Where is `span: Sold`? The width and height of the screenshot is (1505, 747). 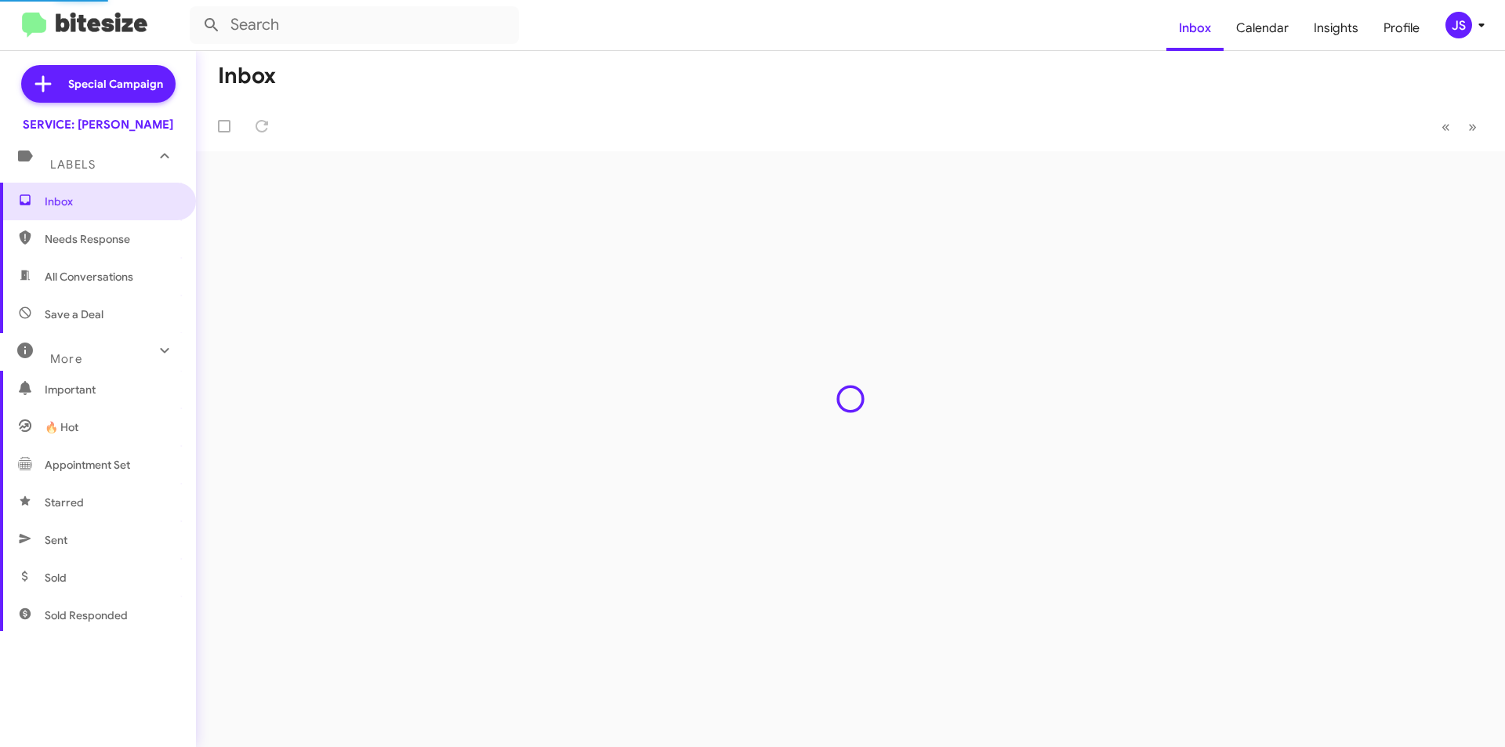
span: Sold is located at coordinates (56, 578).